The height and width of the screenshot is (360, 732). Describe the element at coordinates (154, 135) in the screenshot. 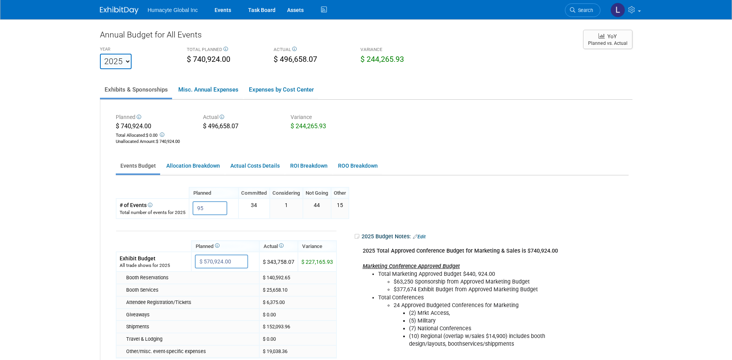

I see `div: Total Allocated:` at that location.